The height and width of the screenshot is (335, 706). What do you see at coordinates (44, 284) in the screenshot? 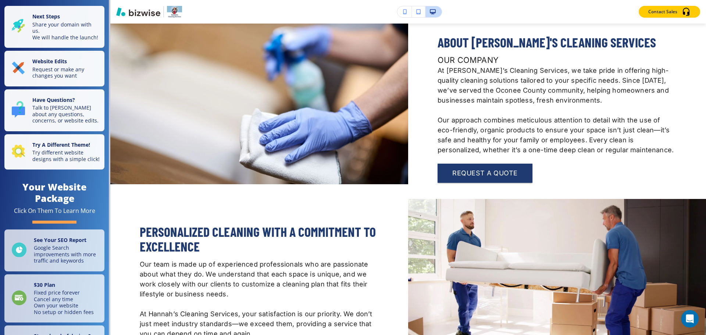
I see `strong: $ 30 Plan` at bounding box center [44, 284].